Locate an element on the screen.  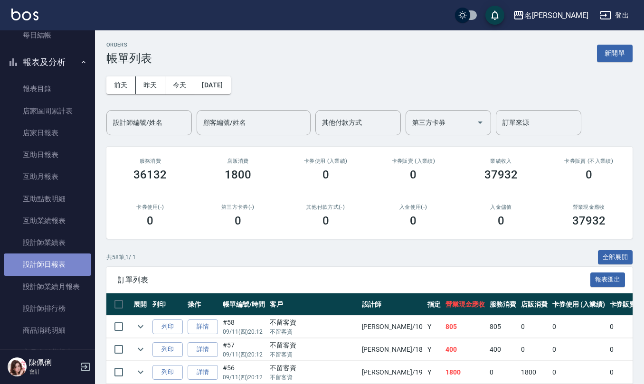
a: 設計師業績月報表 is located at coordinates (47, 287).